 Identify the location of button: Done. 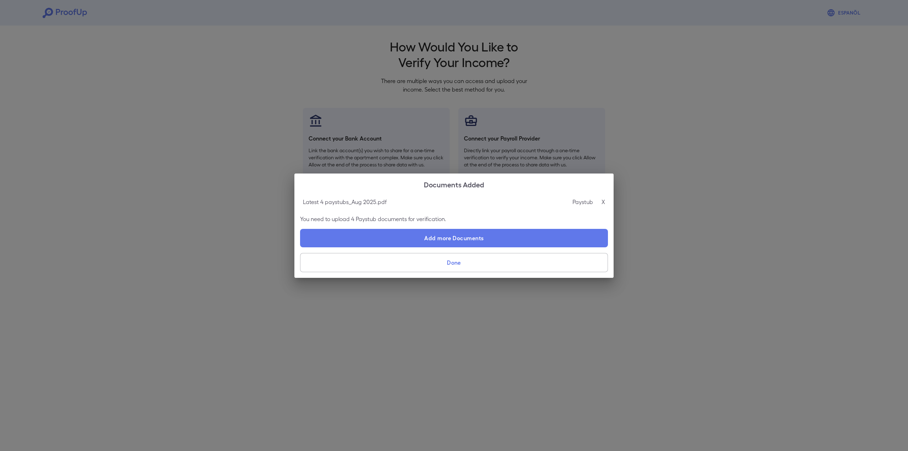
(454, 262).